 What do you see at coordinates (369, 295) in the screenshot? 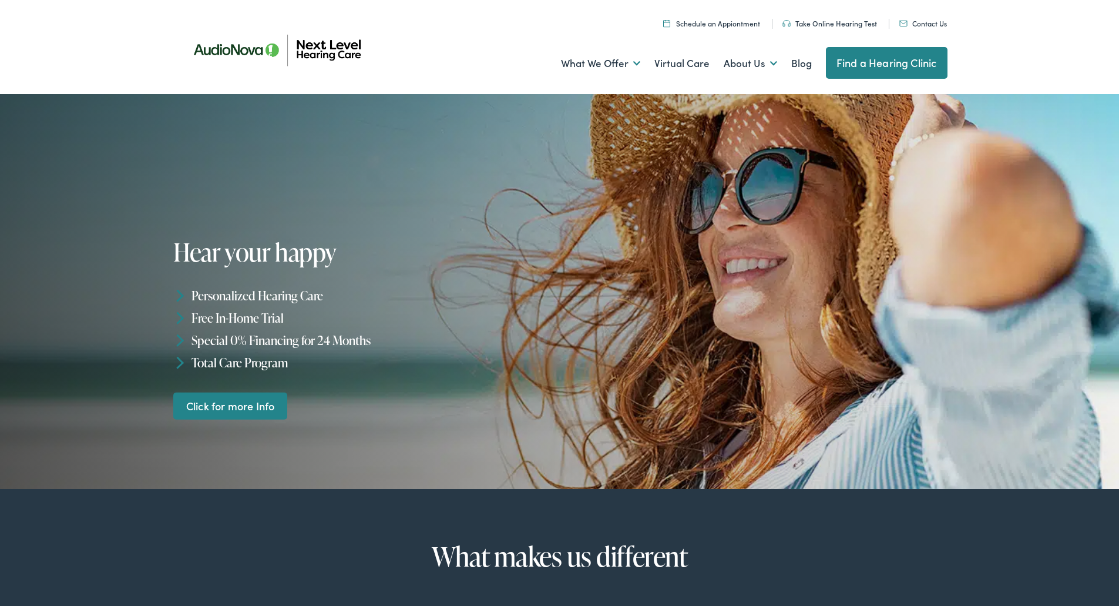
I see `li: Personalized Hearing Care` at bounding box center [369, 295].